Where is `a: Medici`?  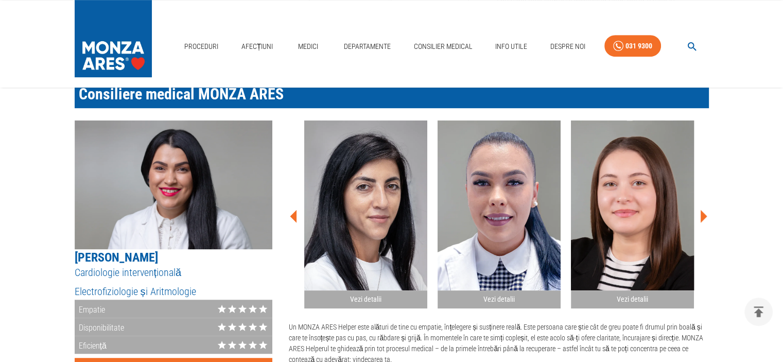
a: Medici is located at coordinates (308, 46).